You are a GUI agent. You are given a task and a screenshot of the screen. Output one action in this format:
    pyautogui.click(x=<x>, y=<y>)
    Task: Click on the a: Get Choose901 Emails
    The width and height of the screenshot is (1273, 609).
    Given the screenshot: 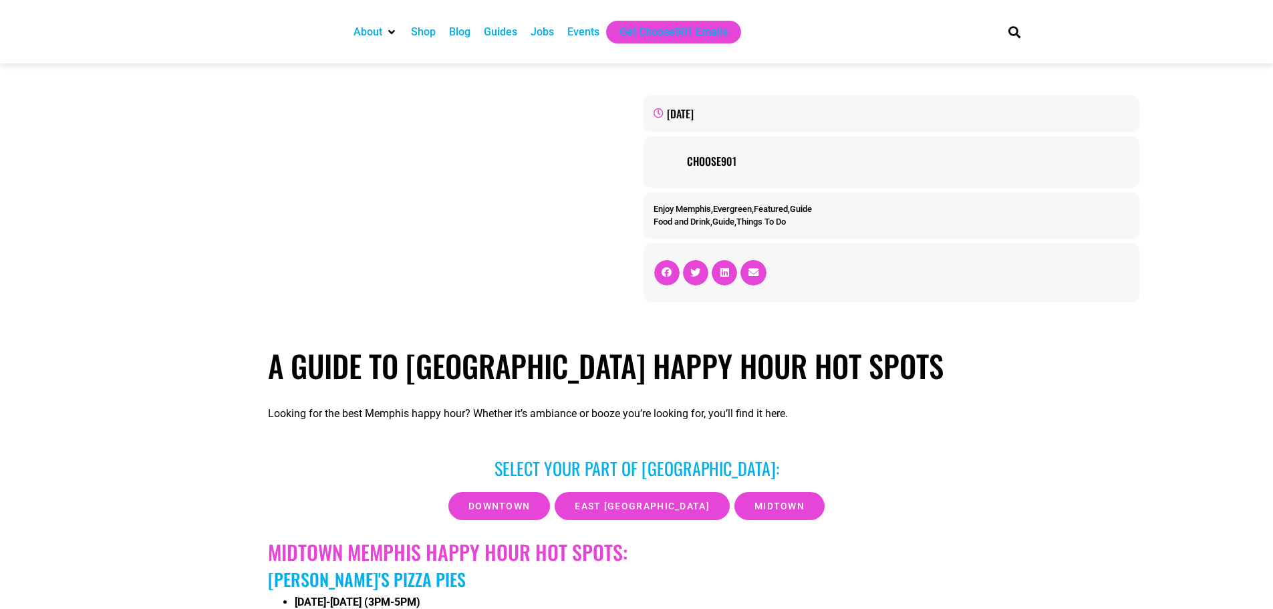 What is the action you would take?
    pyautogui.click(x=673, y=32)
    